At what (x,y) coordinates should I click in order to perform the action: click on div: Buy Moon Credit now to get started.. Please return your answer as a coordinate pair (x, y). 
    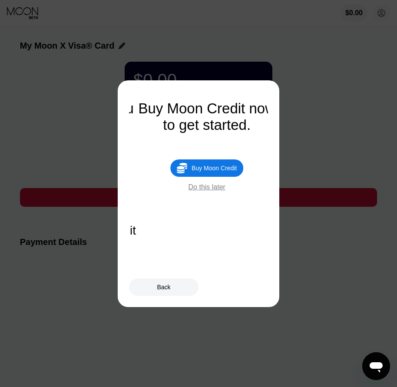
    Looking at the image, I should click on (207, 117).